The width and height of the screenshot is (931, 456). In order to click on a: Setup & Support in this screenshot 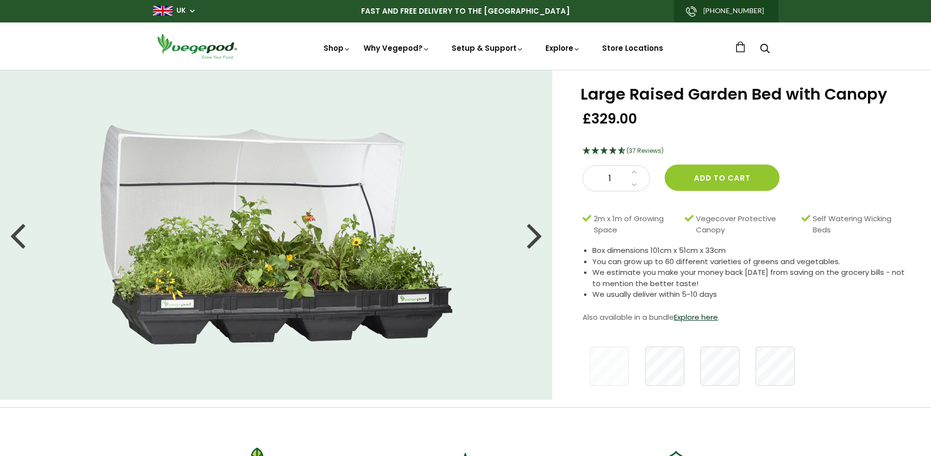, I will do `click(488, 48)`.